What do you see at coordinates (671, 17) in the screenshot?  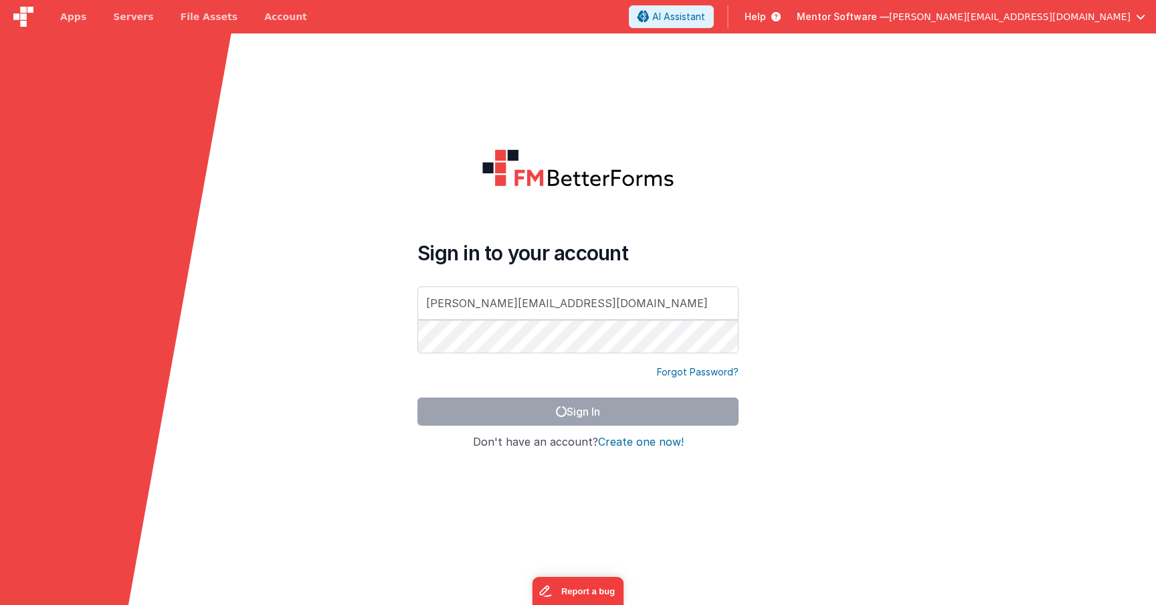 I see `button: AI Assistant` at bounding box center [671, 17].